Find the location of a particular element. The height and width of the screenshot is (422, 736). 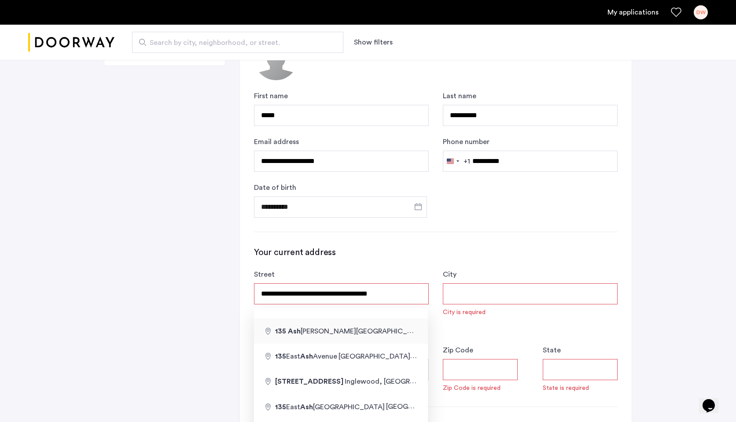

div: +1 is located at coordinates (467, 161).